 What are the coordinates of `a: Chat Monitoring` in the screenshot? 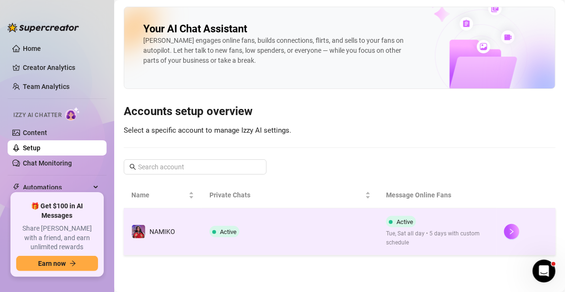 It's located at (47, 163).